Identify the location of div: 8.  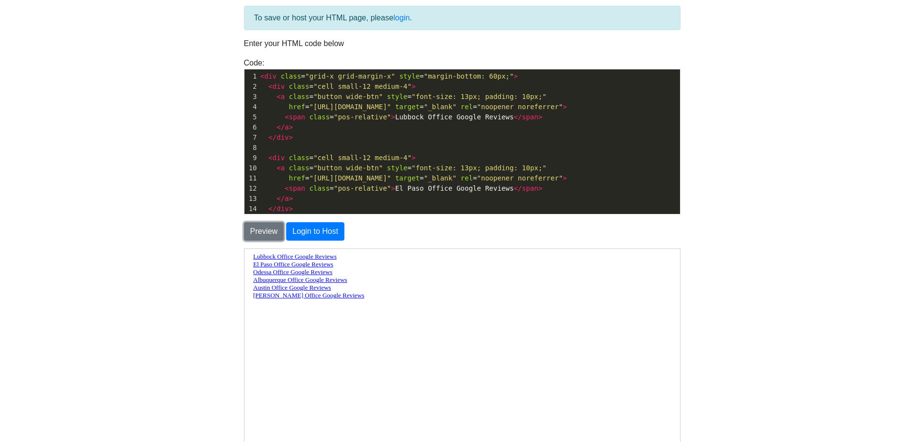
(251, 147).